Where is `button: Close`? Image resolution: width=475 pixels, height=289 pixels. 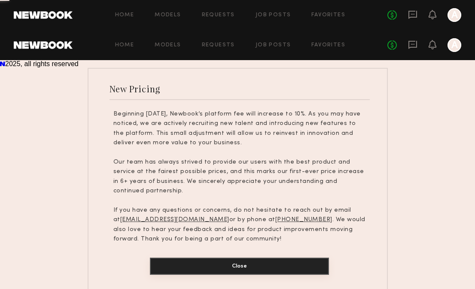
button: Close is located at coordinates (239, 266).